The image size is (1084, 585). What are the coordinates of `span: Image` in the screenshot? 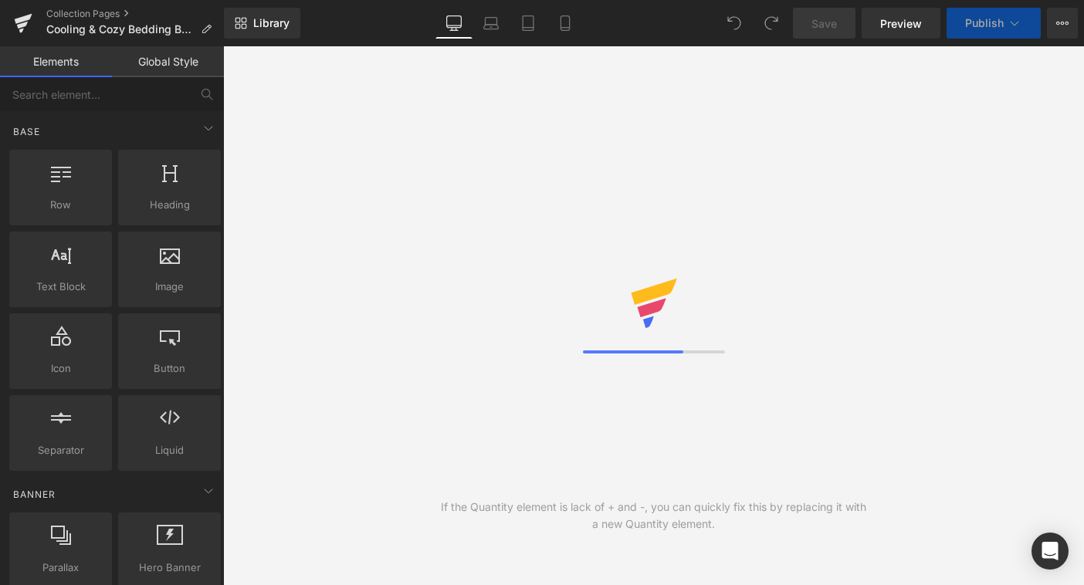 It's located at (169, 286).